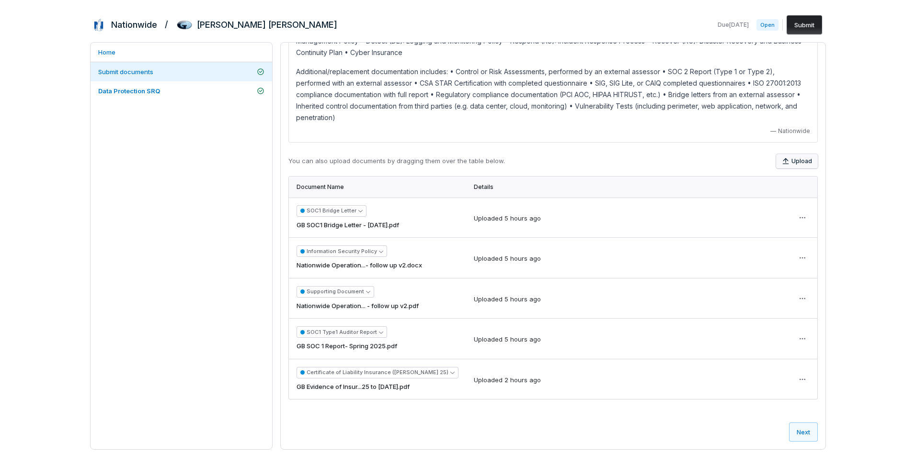 Image resolution: width=916 pixels, height=465 pixels. What do you see at coordinates (396, 161) in the screenshot?
I see `p: You can also upload documents by dragging them over the table below.` at bounding box center [396, 161].